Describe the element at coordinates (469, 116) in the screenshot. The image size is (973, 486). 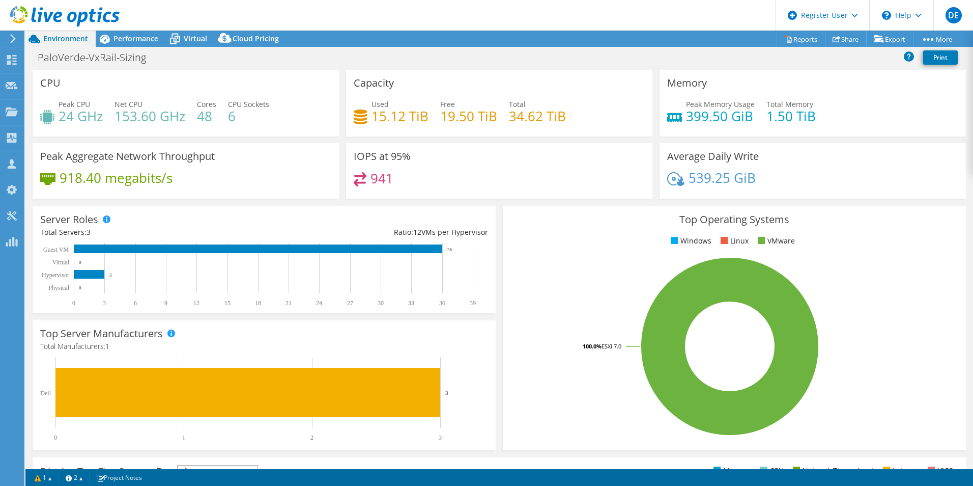
I see `h4: 19.50 TiB` at that location.